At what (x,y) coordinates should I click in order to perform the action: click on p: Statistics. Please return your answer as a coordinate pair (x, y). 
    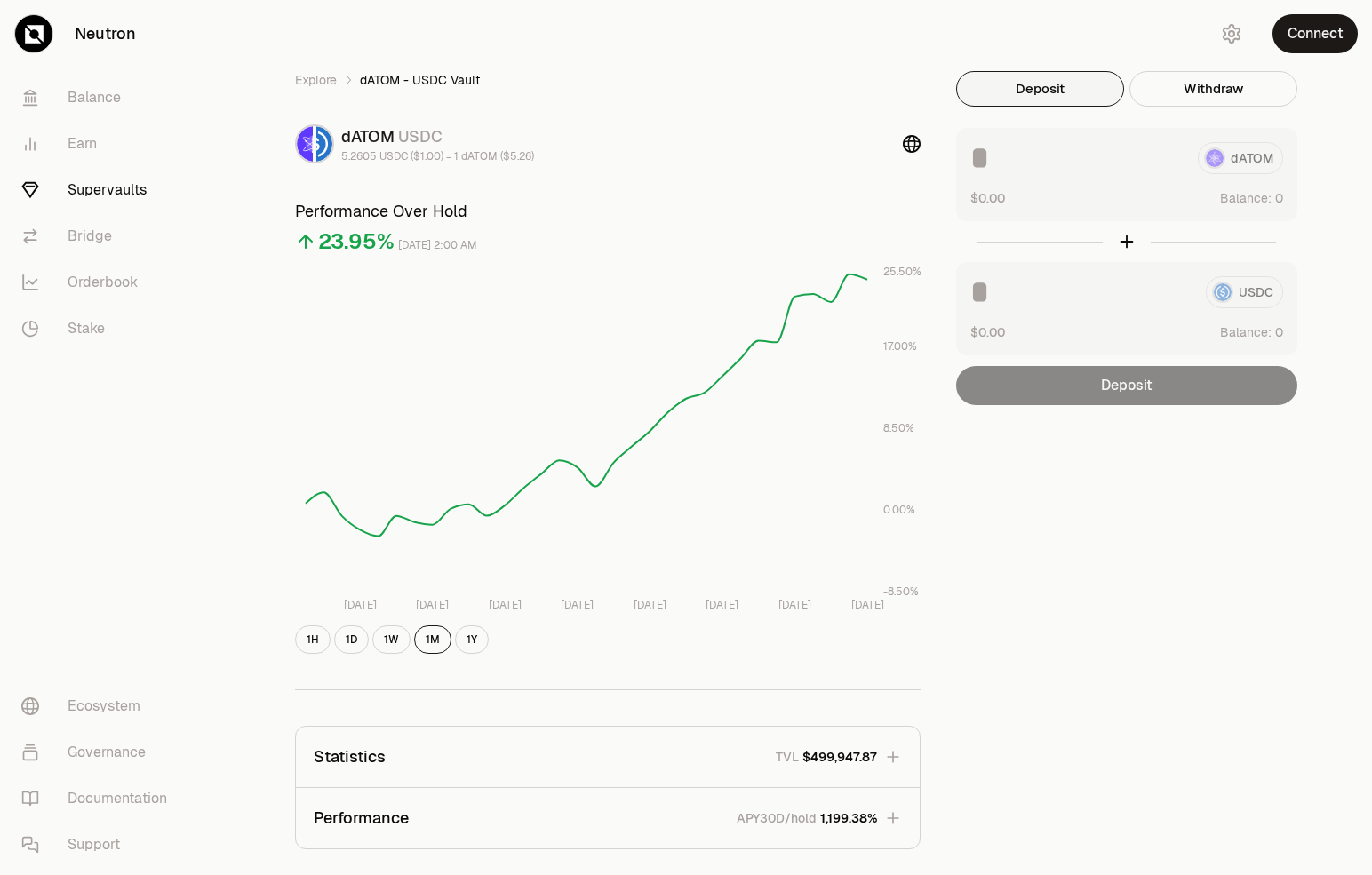
    Looking at the image, I should click on (349, 757).